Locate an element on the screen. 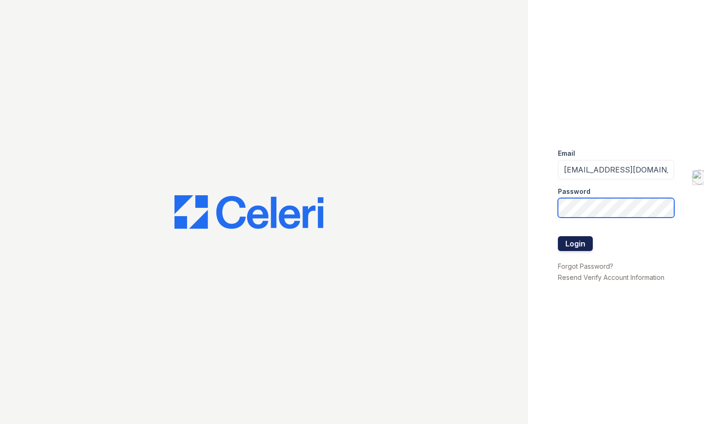 Image resolution: width=704 pixels, height=424 pixels. a: Forgot Password? is located at coordinates (585, 266).